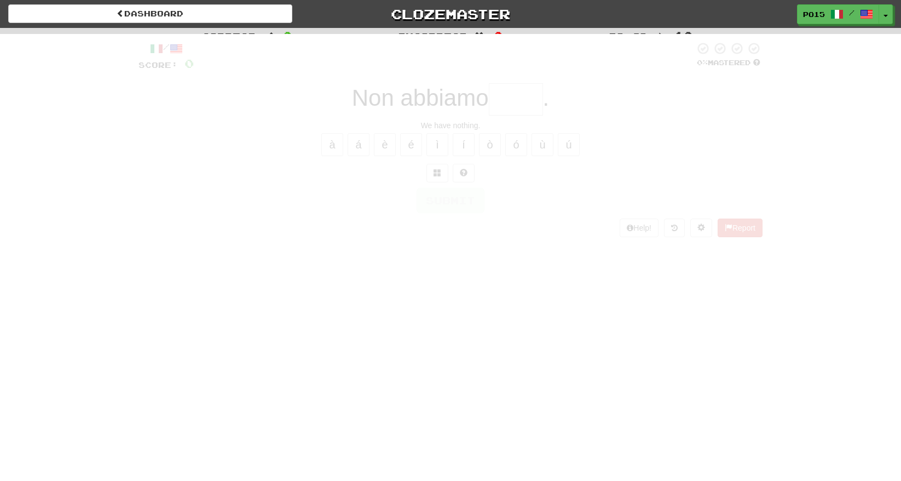 The image size is (901, 481). I want to click on button: é, so click(411, 144).